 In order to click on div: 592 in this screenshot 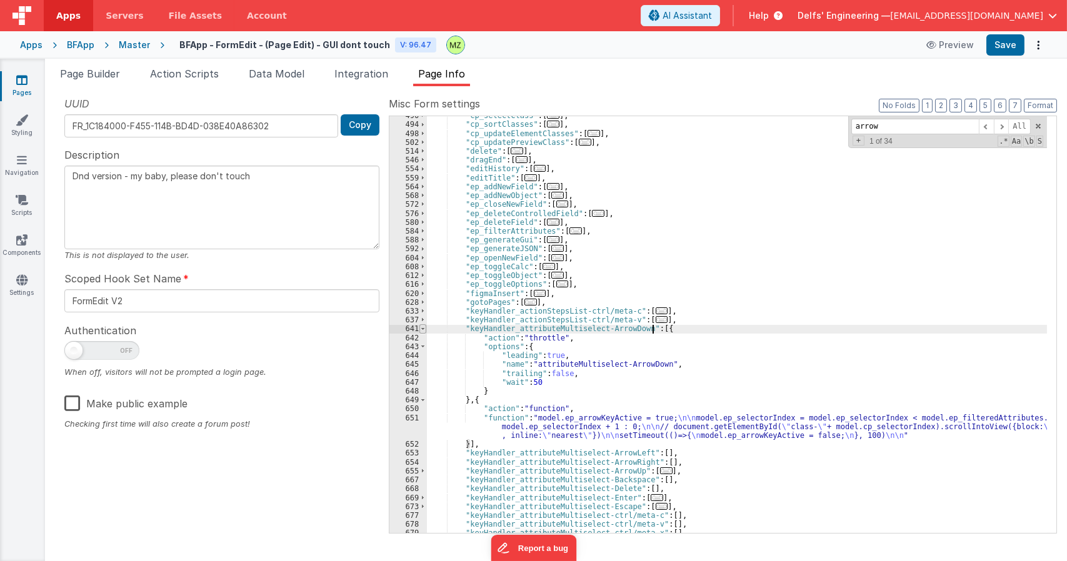, I will do `click(408, 249)`.